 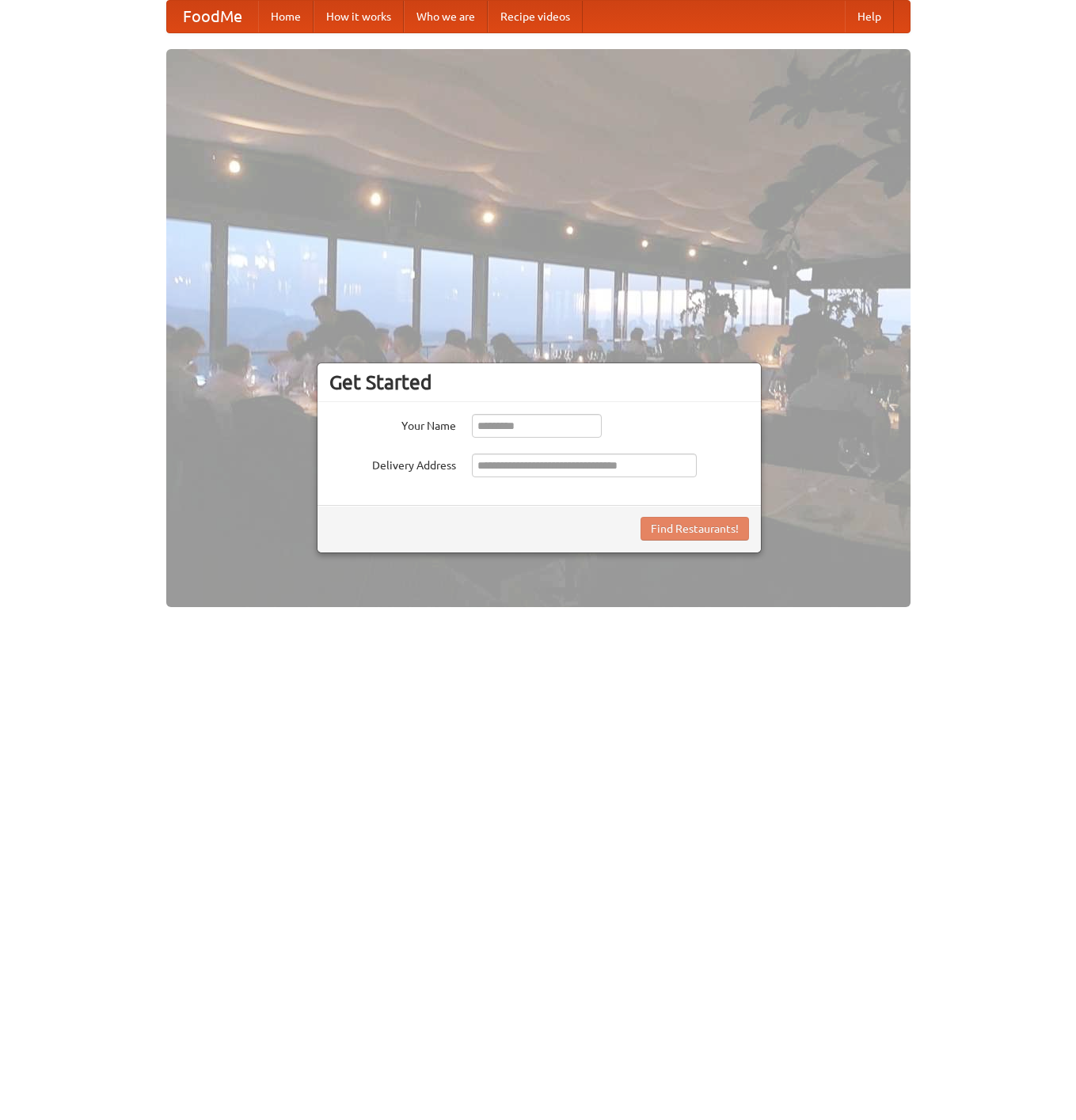 What do you see at coordinates (540, 382) in the screenshot?
I see `h3: Get Started` at bounding box center [540, 382].